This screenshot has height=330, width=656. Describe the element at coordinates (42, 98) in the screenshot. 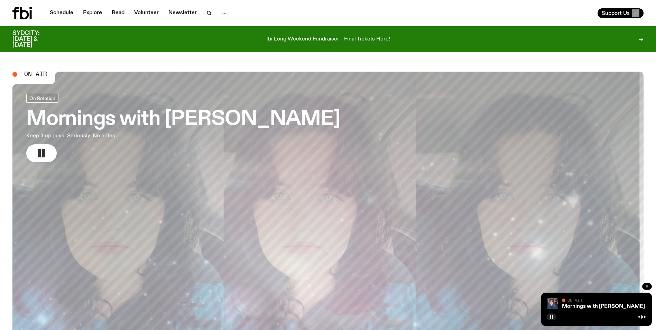

I see `span: On Rotation` at that location.